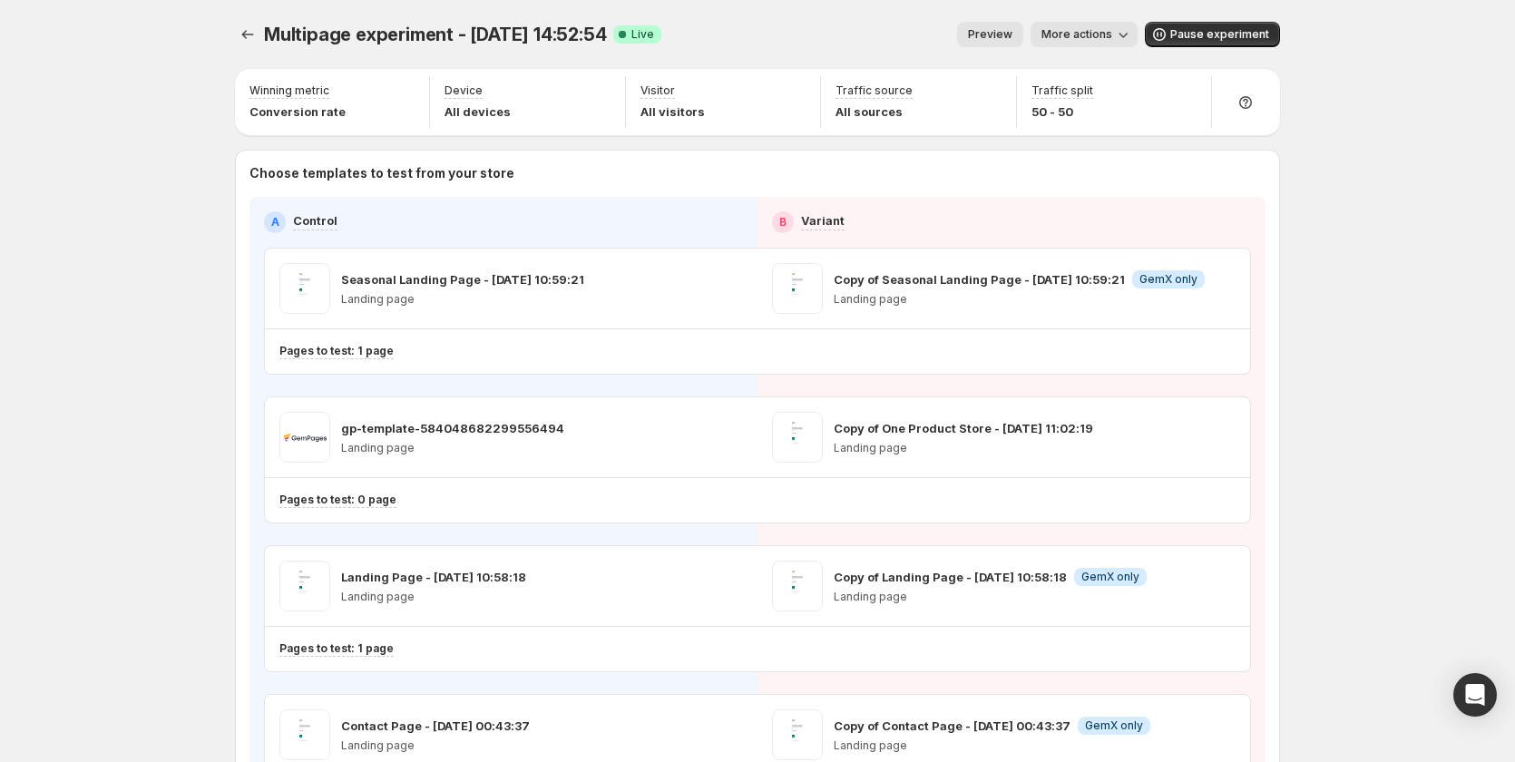  I want to click on p: Pages to test: 0 page, so click(337, 500).